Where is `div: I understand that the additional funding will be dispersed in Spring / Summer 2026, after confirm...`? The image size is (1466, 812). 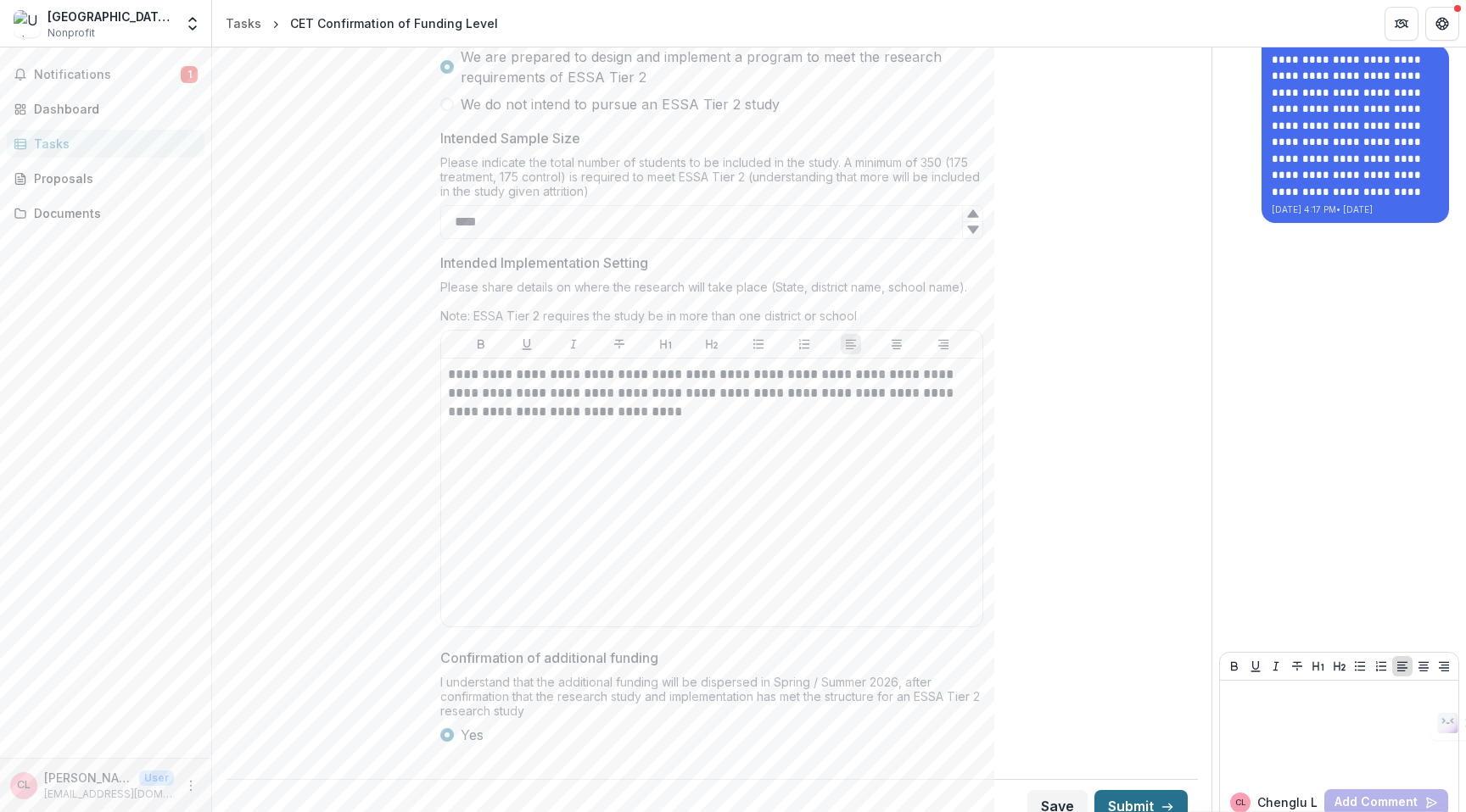 div: I understand that the additional funding will be dispersed in Spring / Summer 2026, after confirm... is located at coordinates (712, 699).